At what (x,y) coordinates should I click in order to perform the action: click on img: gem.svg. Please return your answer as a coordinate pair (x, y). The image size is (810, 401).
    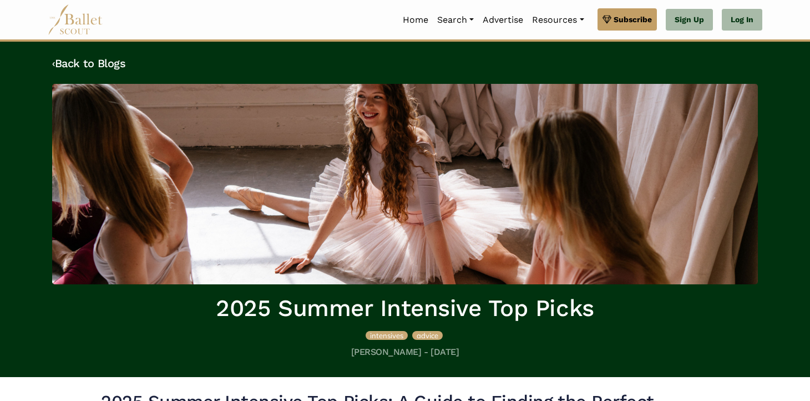
    Looking at the image, I should click on (607, 19).